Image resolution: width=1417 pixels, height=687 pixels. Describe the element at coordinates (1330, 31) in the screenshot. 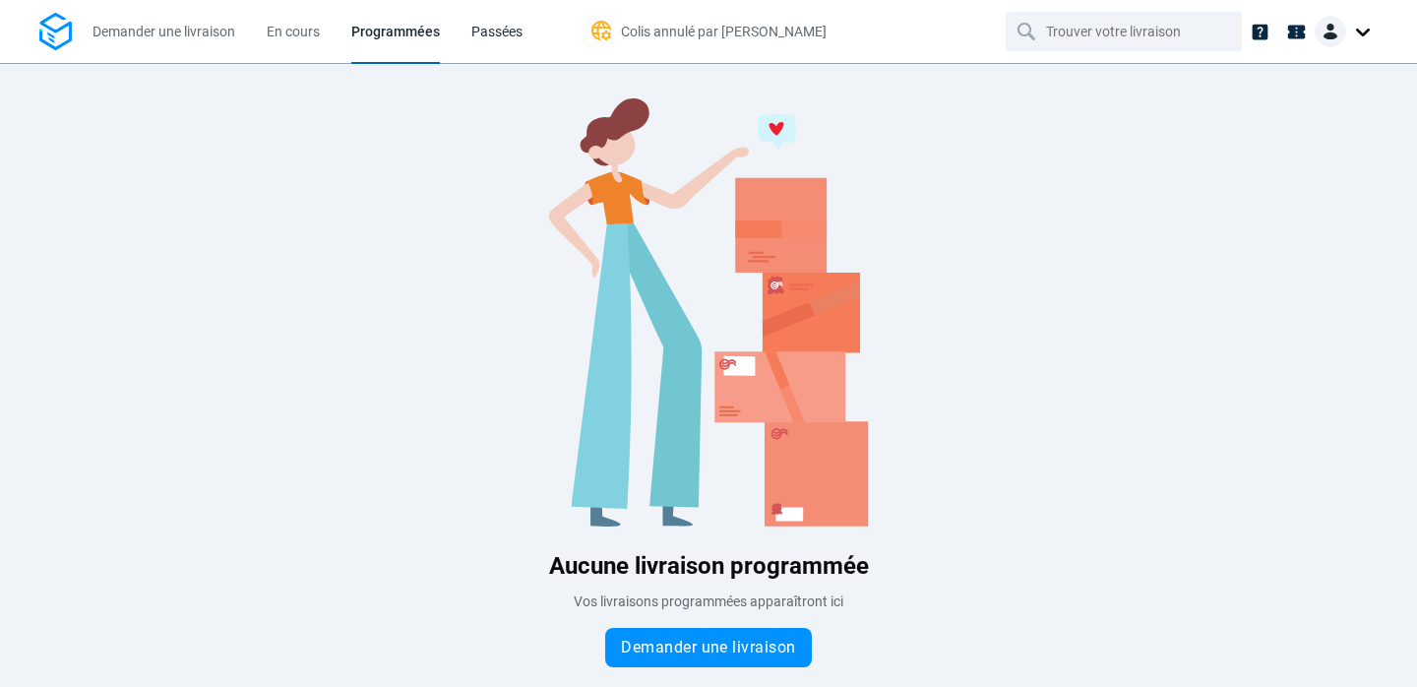

I see `img: Client` at that location.